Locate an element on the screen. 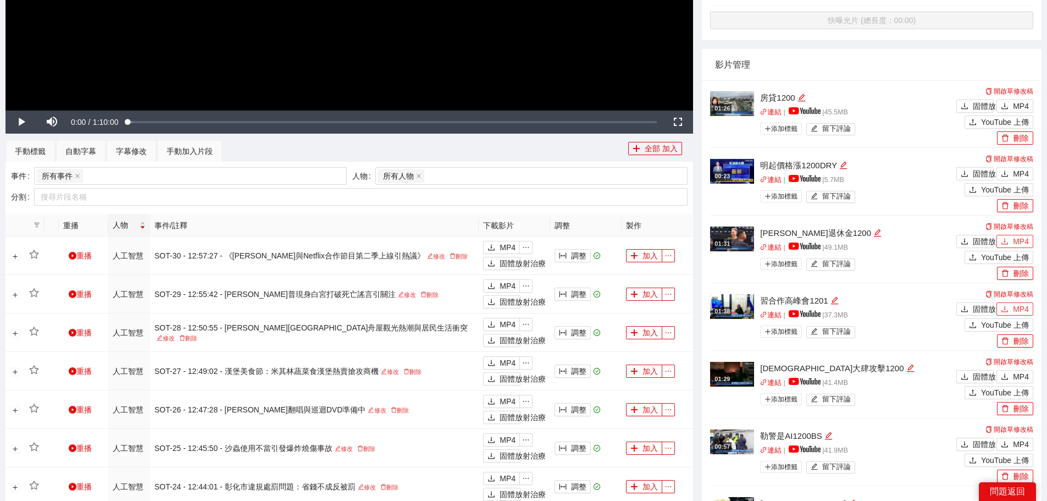 This screenshot has height=501, width=1047. button: 列寬調整 is located at coordinates (573, 371).